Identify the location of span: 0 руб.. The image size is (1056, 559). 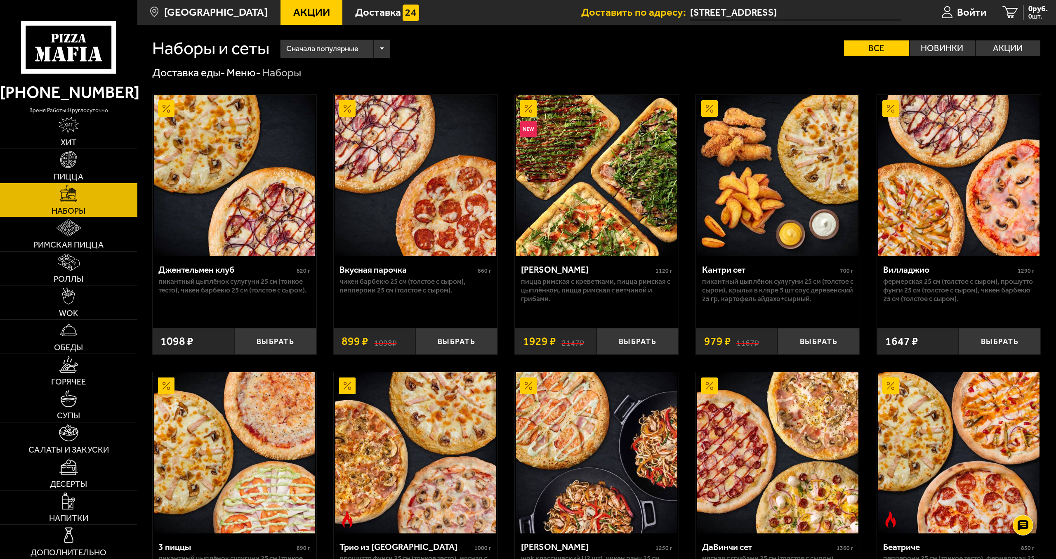
(1038, 9).